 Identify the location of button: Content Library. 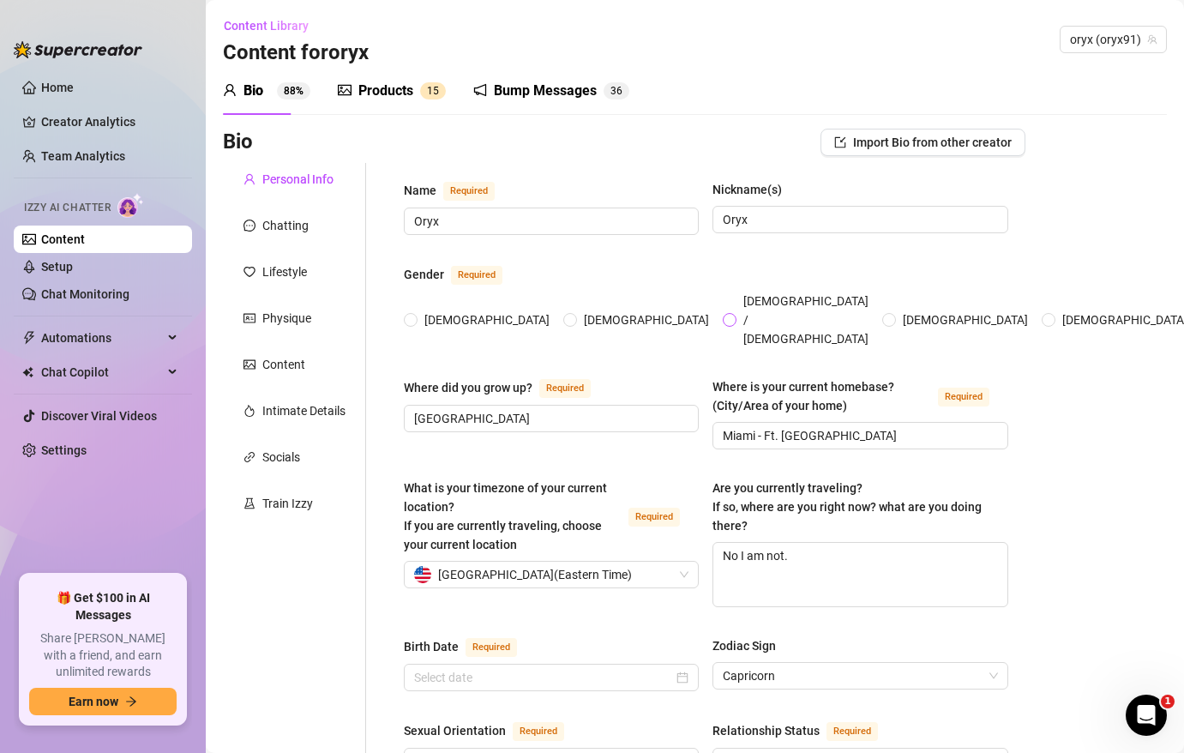
(273, 26).